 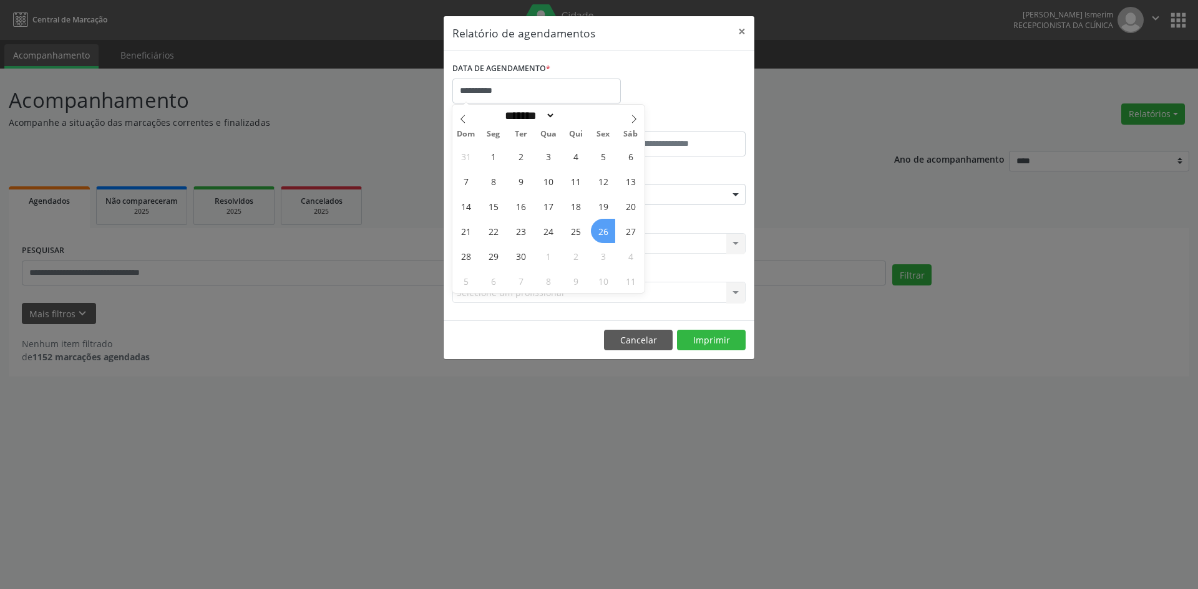 I want to click on span: Setembro 29, 2025, so click(x=493, y=256).